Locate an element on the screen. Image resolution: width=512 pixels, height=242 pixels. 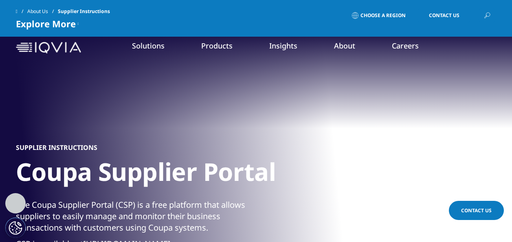
nav: Primary is located at coordinates (290, 48).